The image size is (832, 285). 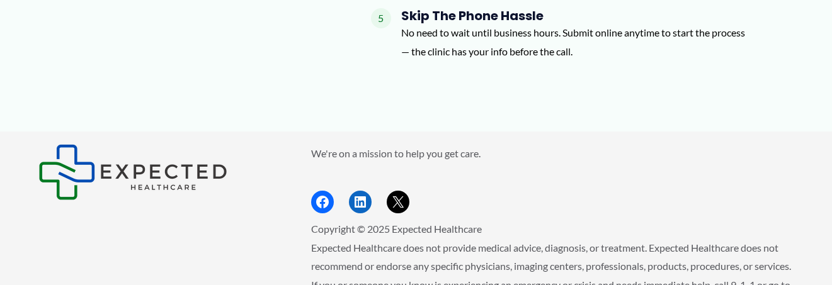 What do you see at coordinates (133, 172) in the screenshot?
I see `img: Expected Healthcare Logo - side, dark font, small` at bounding box center [133, 172].